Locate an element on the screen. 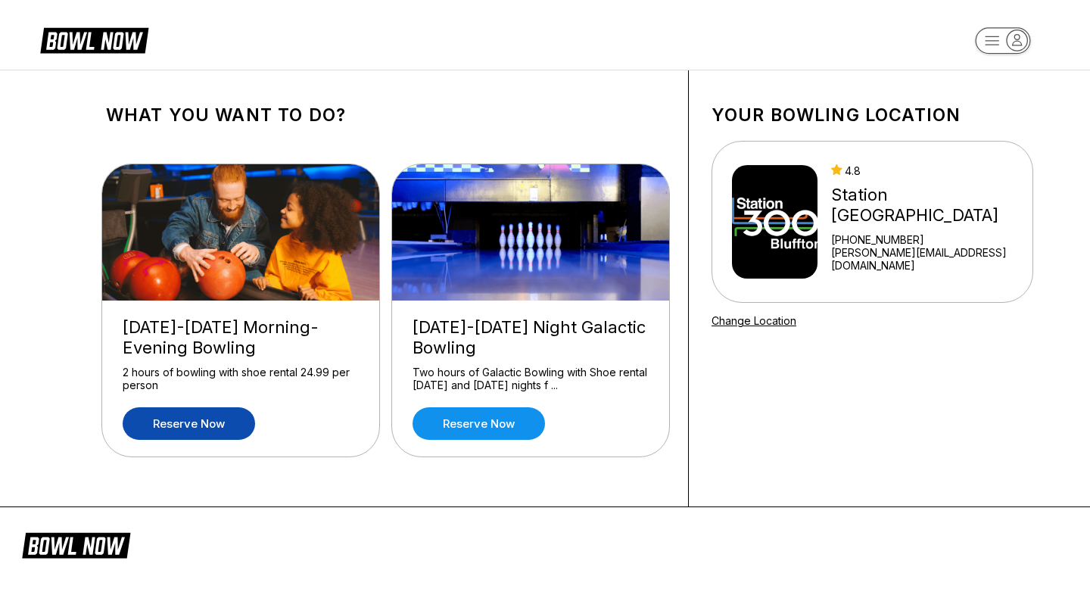  img: Station 300 Bluffton is located at coordinates (775, 222).